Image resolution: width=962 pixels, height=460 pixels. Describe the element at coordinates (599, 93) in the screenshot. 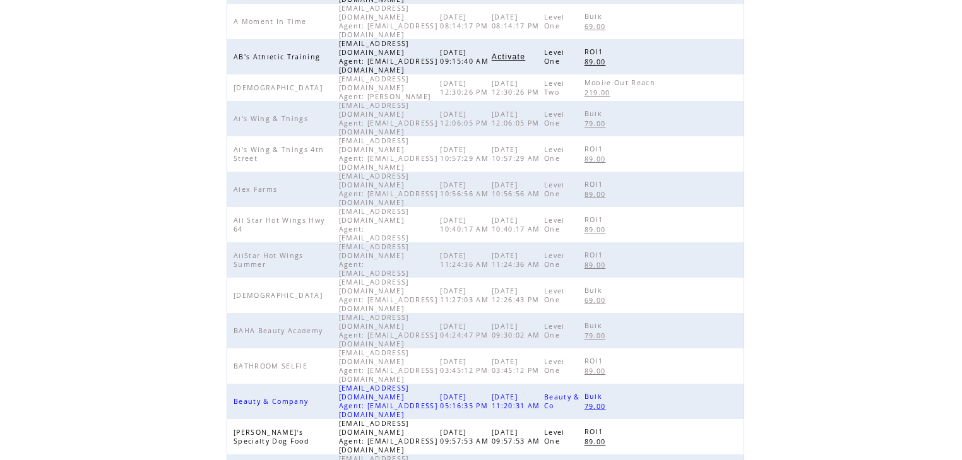

I see `span: 219.00` at that location.